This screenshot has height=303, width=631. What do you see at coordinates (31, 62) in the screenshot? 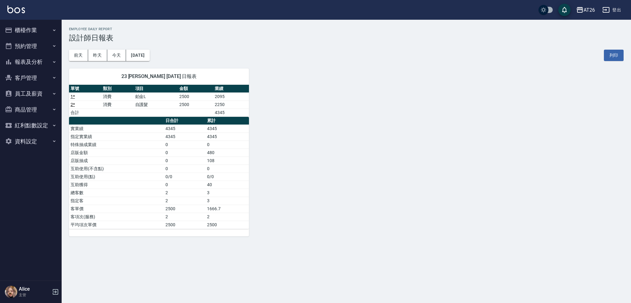
I see `button: 報表及分析` at bounding box center [31, 62].